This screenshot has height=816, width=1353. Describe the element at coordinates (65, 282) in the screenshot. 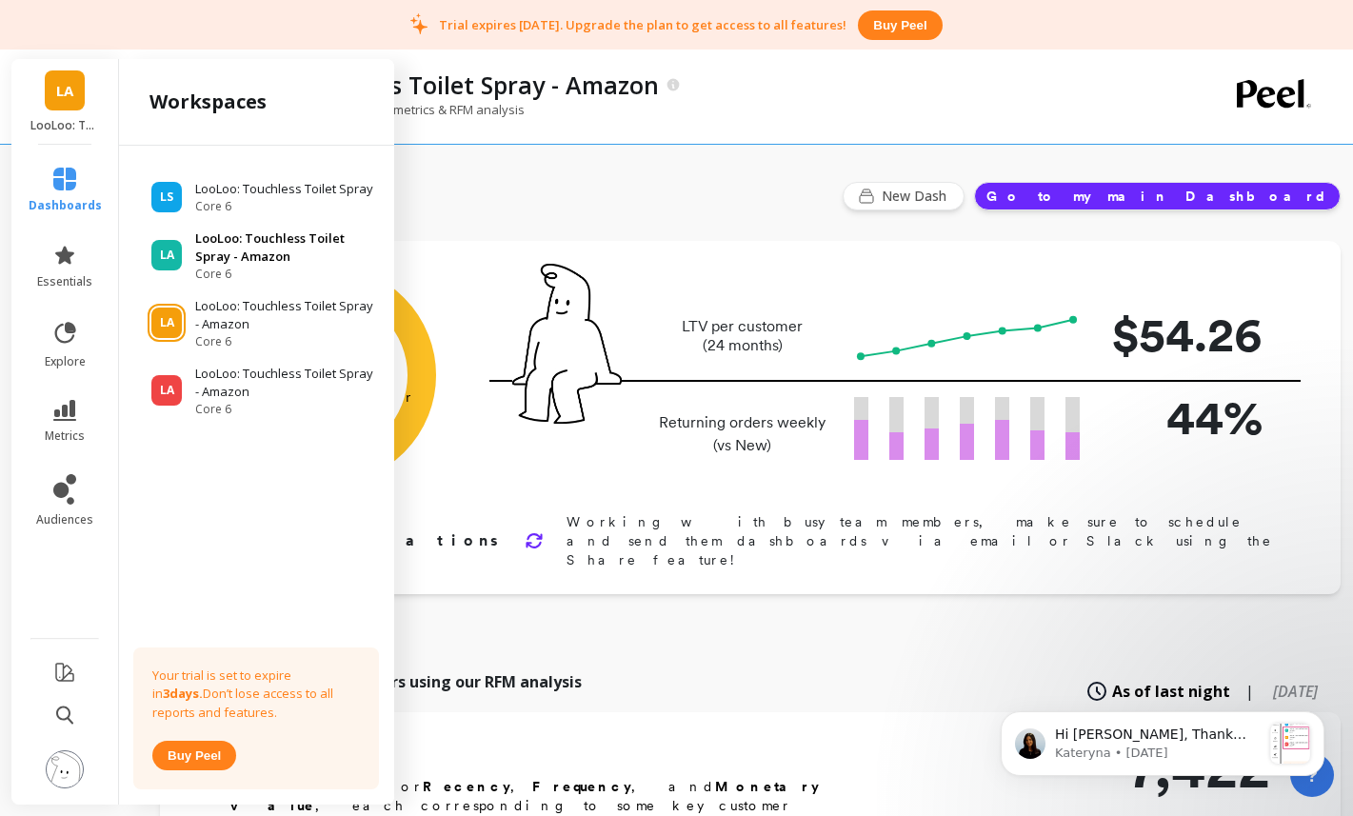

I see `span: essentials` at that location.